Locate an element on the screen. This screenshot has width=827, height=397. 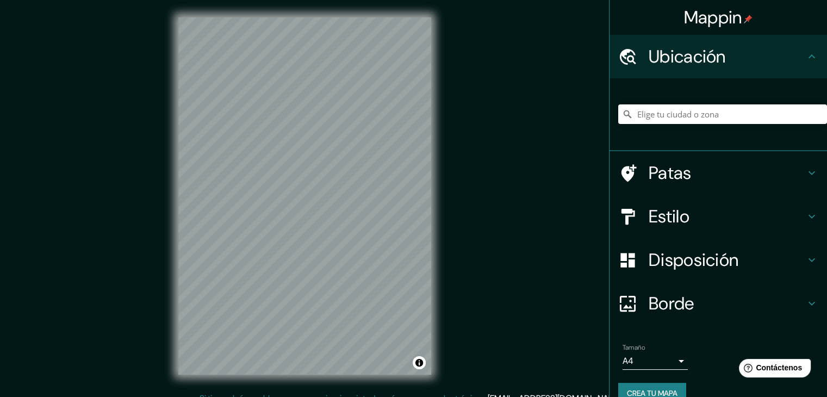
div: Disposición is located at coordinates (718, 260).